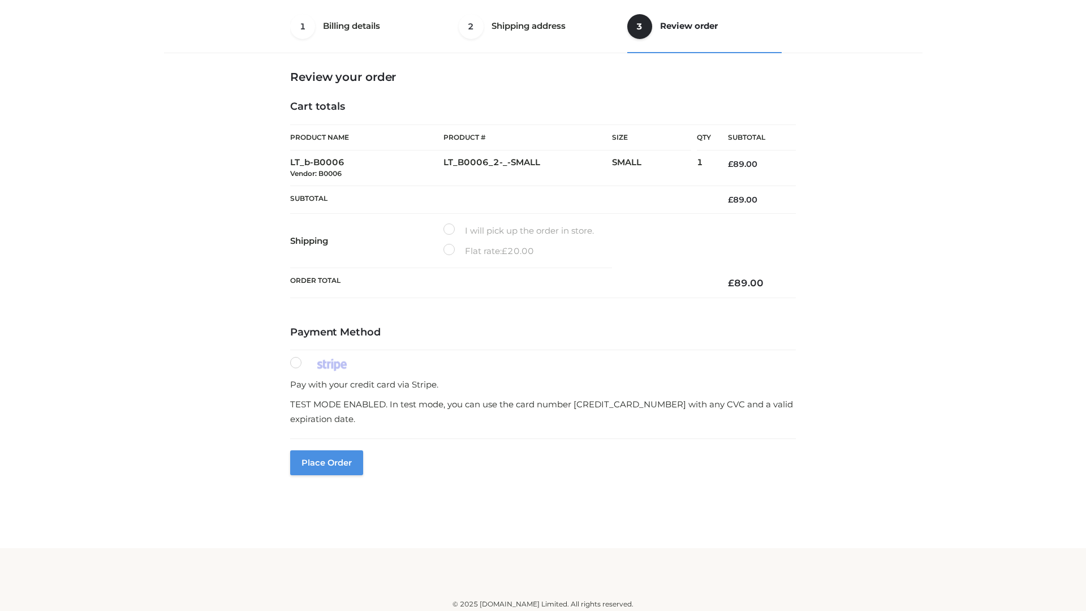  Describe the element at coordinates (367, 168) in the screenshot. I see `td: LT_b-B0006` at that location.